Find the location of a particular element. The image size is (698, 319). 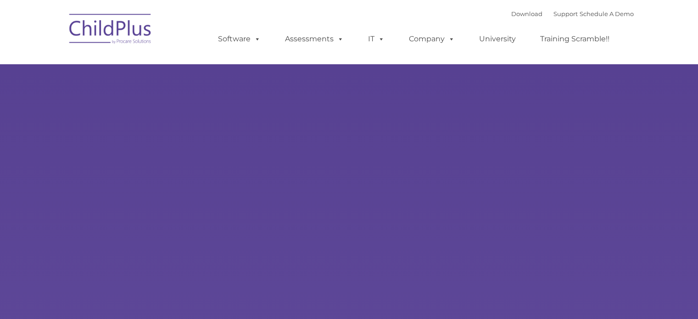

a: Support is located at coordinates (565, 14).